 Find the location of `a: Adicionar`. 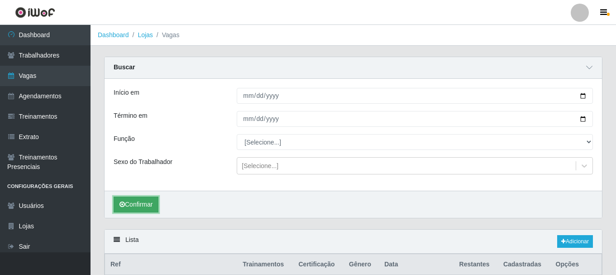

a: Adicionar is located at coordinates (575, 241).